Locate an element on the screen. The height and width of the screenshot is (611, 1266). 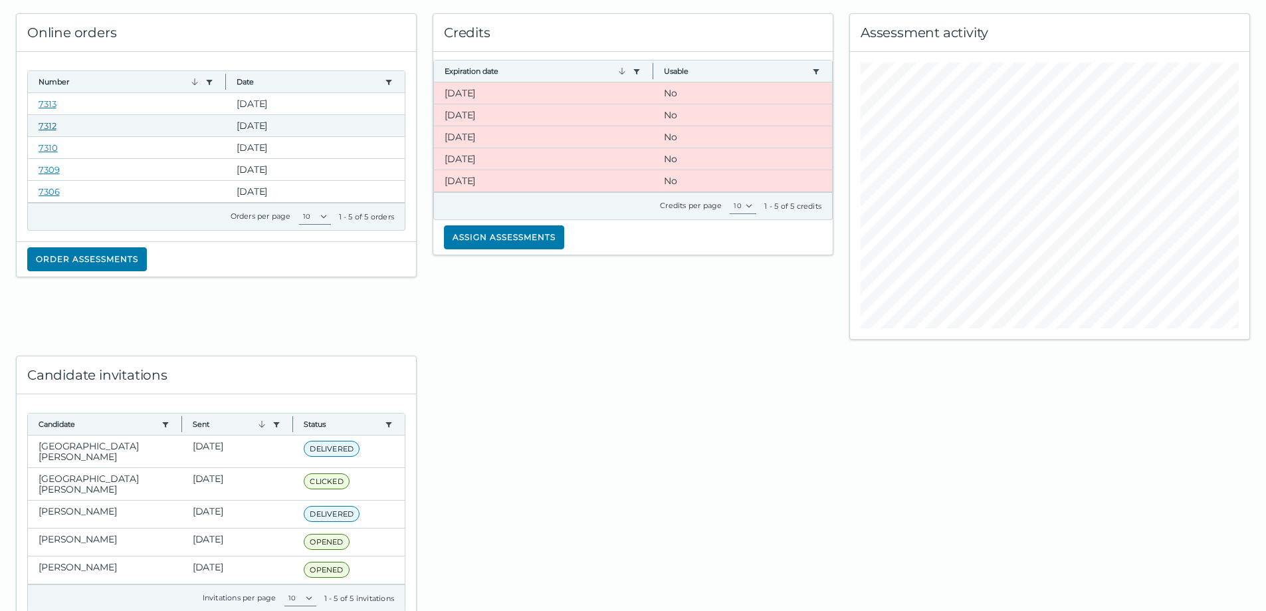
a: 7312 is located at coordinates (47, 126).